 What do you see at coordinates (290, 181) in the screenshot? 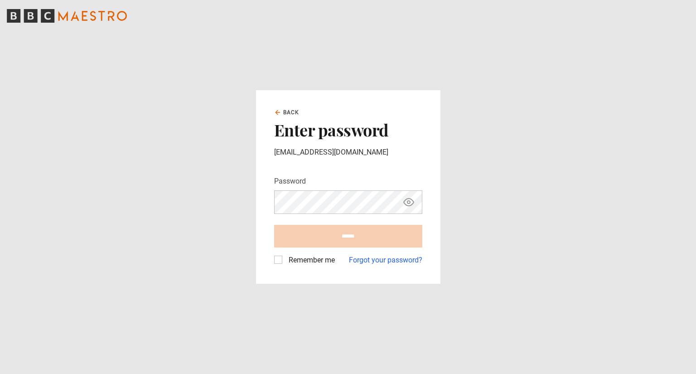
I see `label: Password` at bounding box center [290, 181].